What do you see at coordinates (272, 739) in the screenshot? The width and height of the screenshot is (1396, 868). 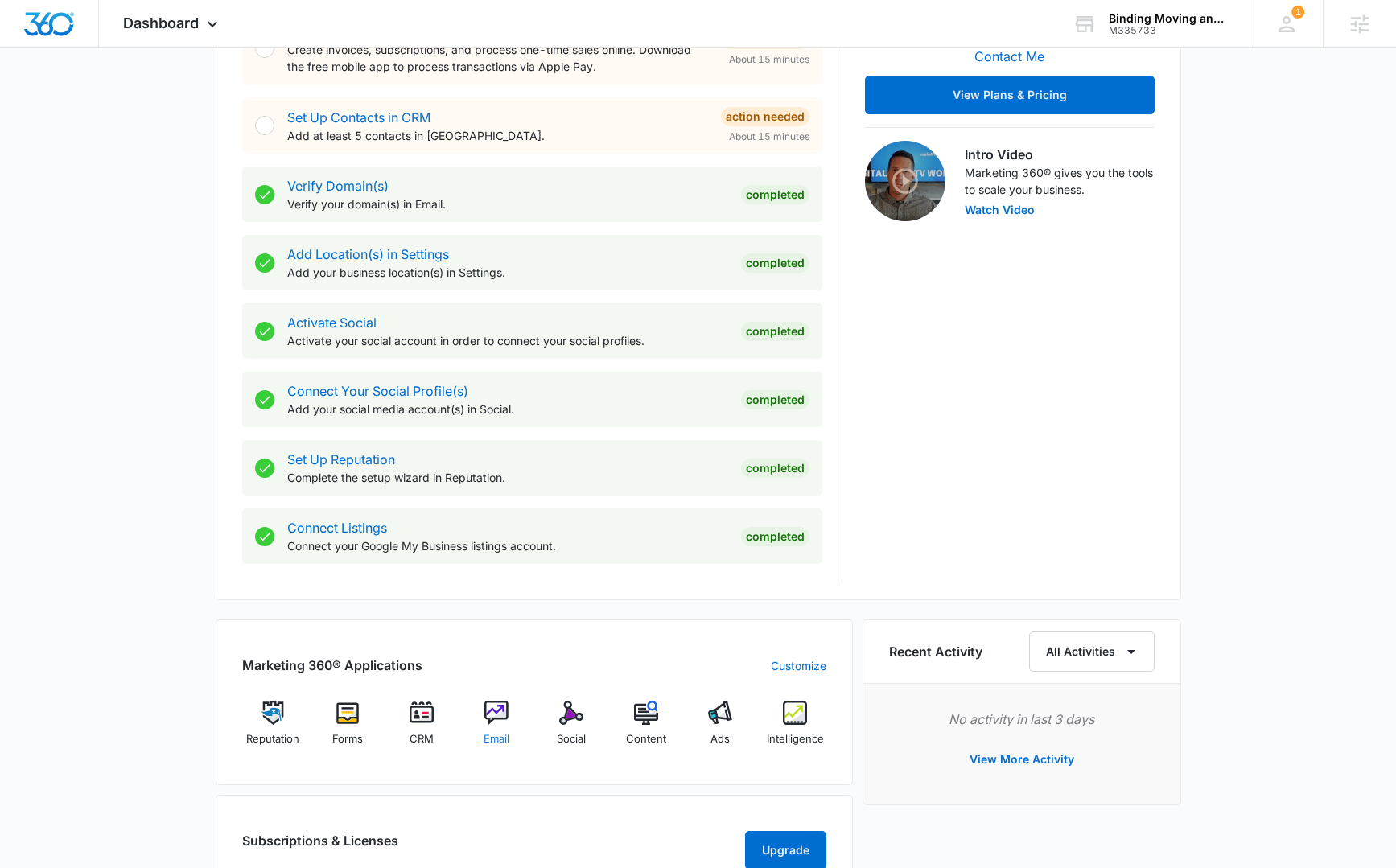 I see `span: Reputation` at bounding box center [272, 739].